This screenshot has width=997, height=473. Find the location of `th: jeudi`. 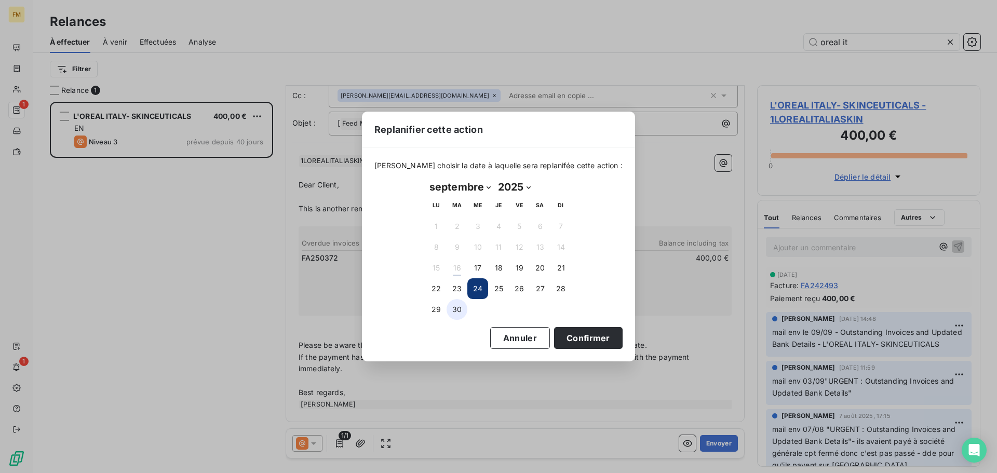

th: jeudi is located at coordinates (498, 206).